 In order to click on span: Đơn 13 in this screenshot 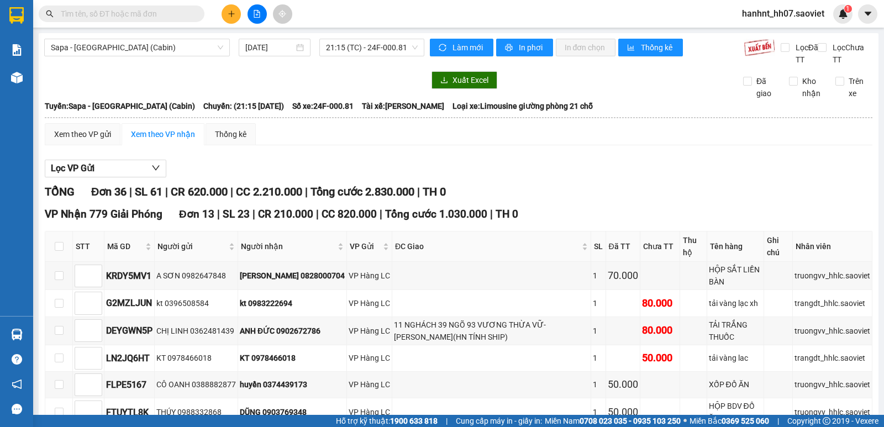, I will do `click(197, 214)`.